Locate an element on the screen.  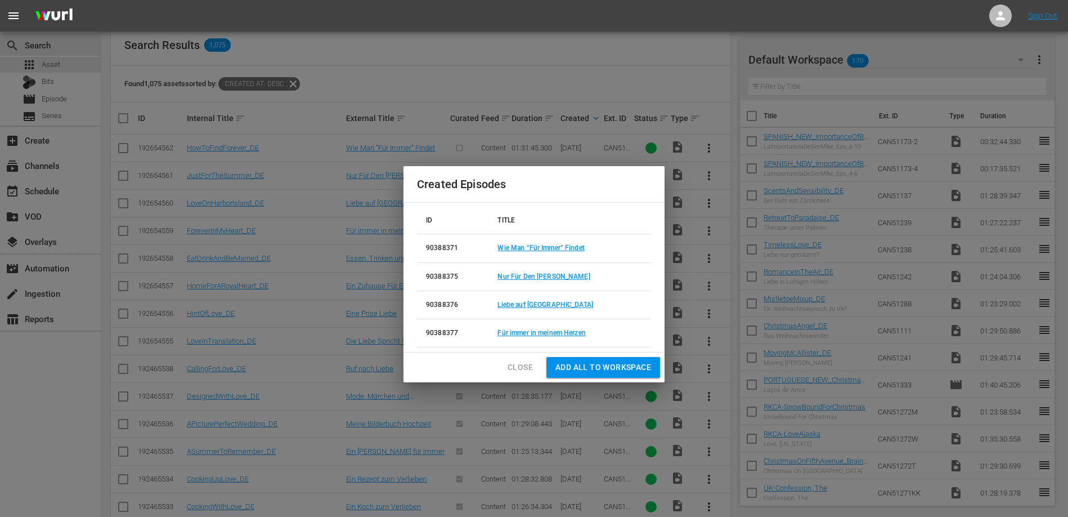
a: Für immer in meinem Herzen is located at coordinates (541, 333).